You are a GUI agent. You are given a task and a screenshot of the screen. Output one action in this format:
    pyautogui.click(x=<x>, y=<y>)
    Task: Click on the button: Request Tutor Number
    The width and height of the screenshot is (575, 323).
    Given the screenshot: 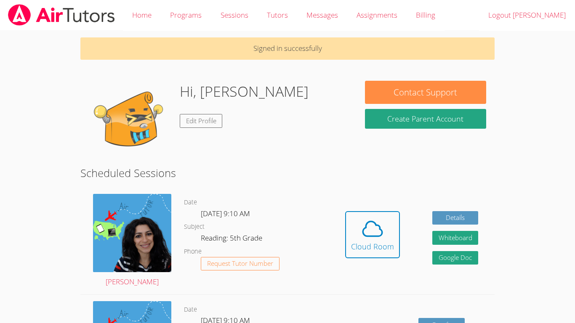 What is the action you would take?
    pyautogui.click(x=240, y=264)
    